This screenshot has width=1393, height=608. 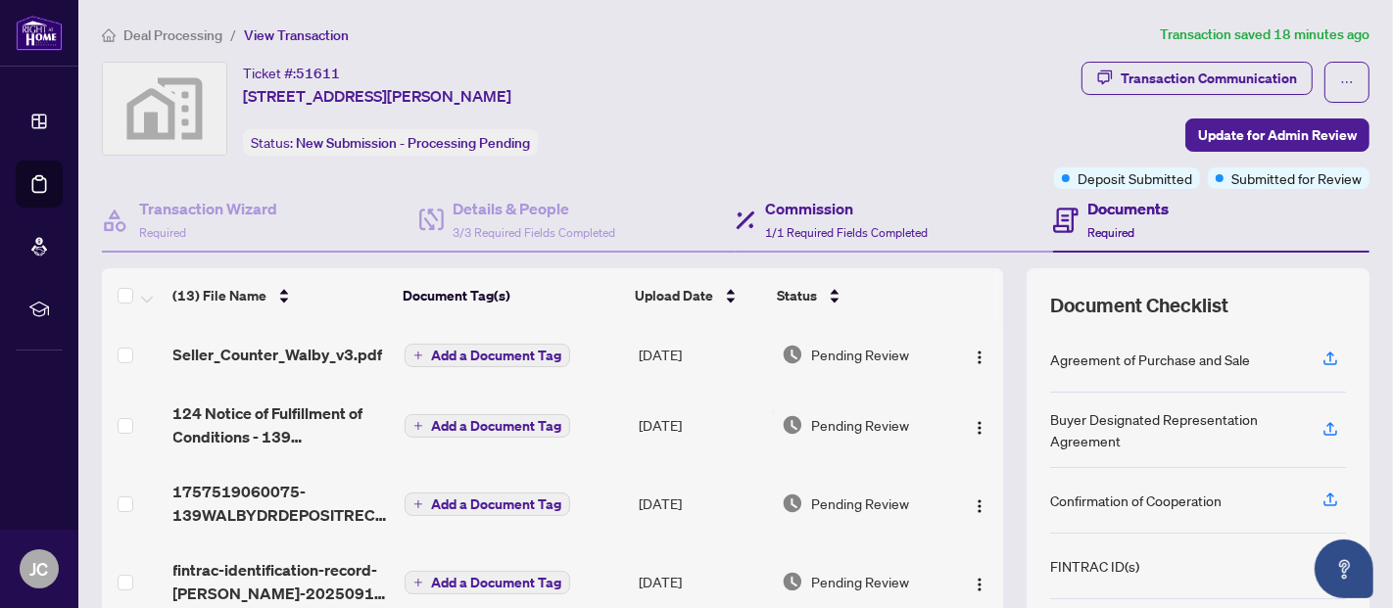 I want to click on h4: Transaction Wizard, so click(x=208, y=209).